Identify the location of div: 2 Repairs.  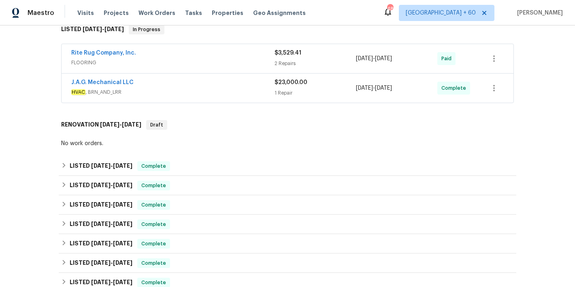
(315, 64).